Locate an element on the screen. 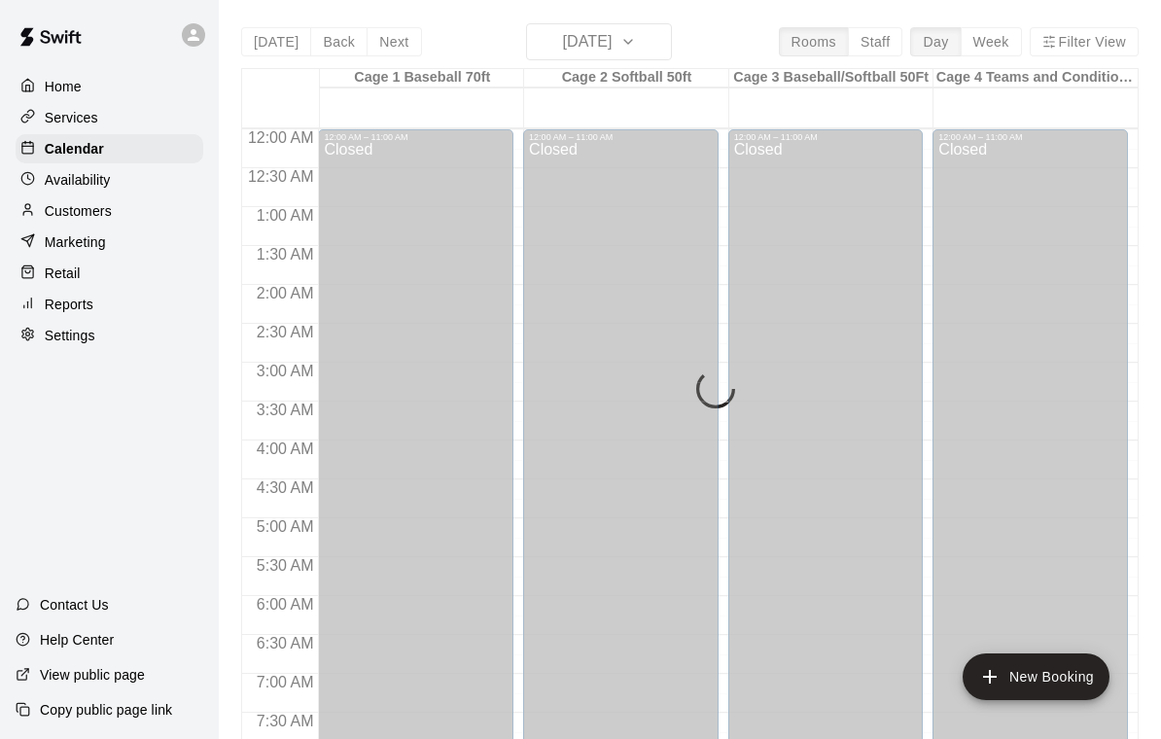 The height and width of the screenshot is (739, 1161). span: 1:30 AM is located at coordinates (285, 254).